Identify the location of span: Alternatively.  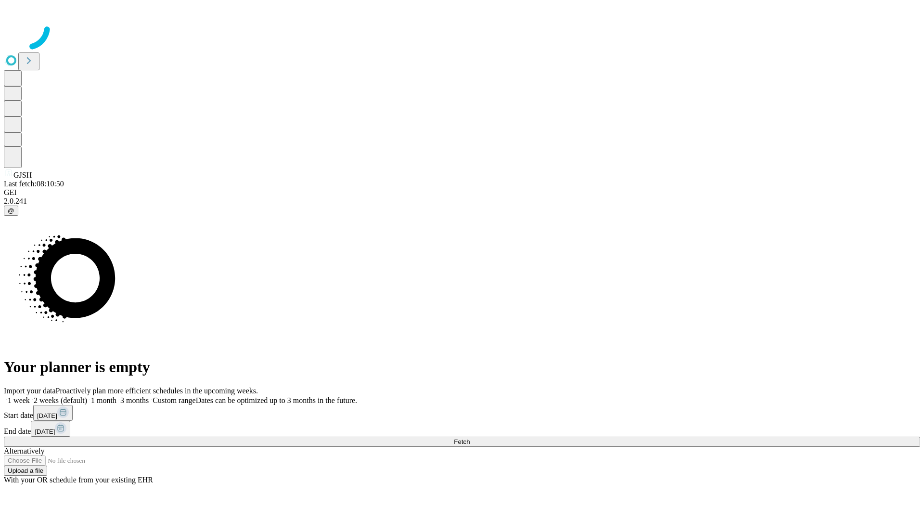
(24, 451).